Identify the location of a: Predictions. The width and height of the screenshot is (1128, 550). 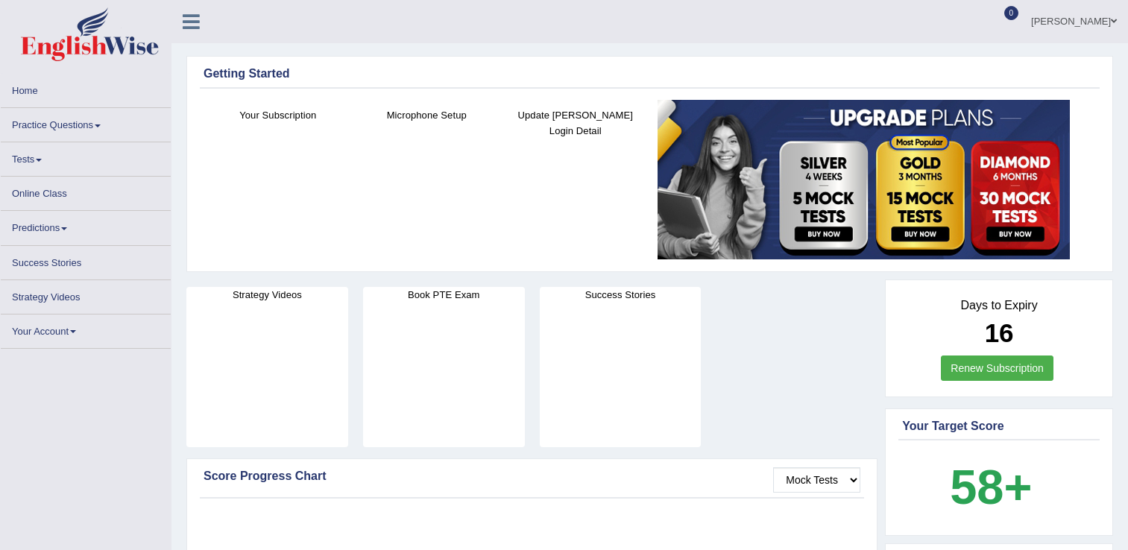
(86, 225).